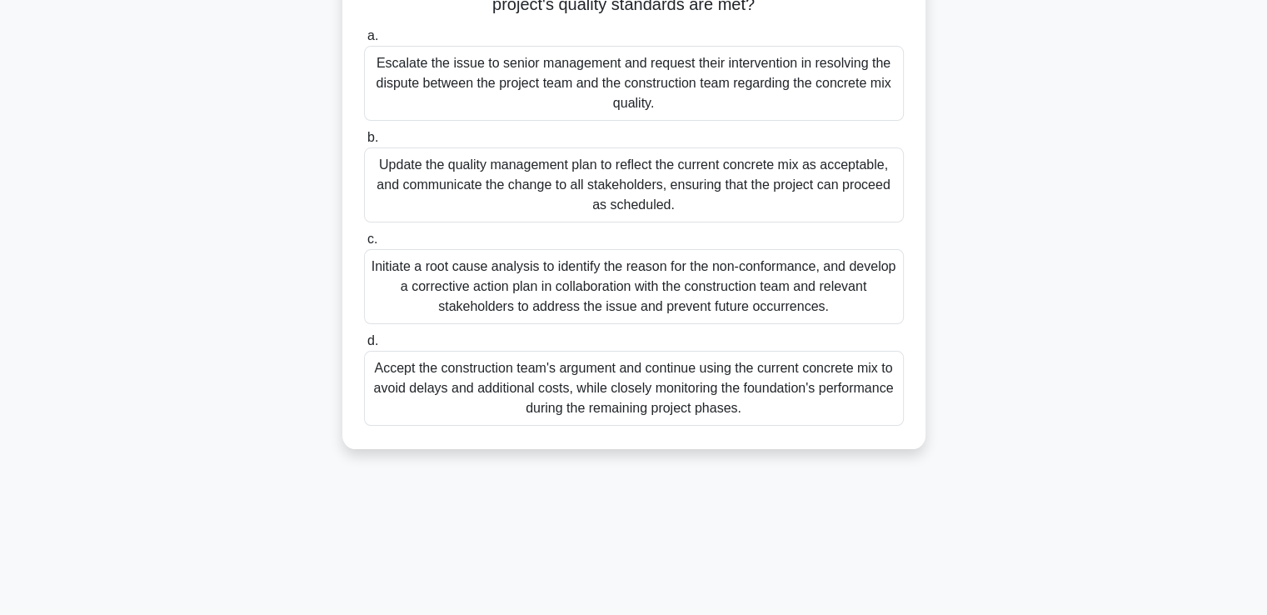 Image resolution: width=1267 pixels, height=615 pixels. I want to click on div: Update the quality management plan to reflect the current concrete mix as acceptable, and communi..., so click(634, 185).